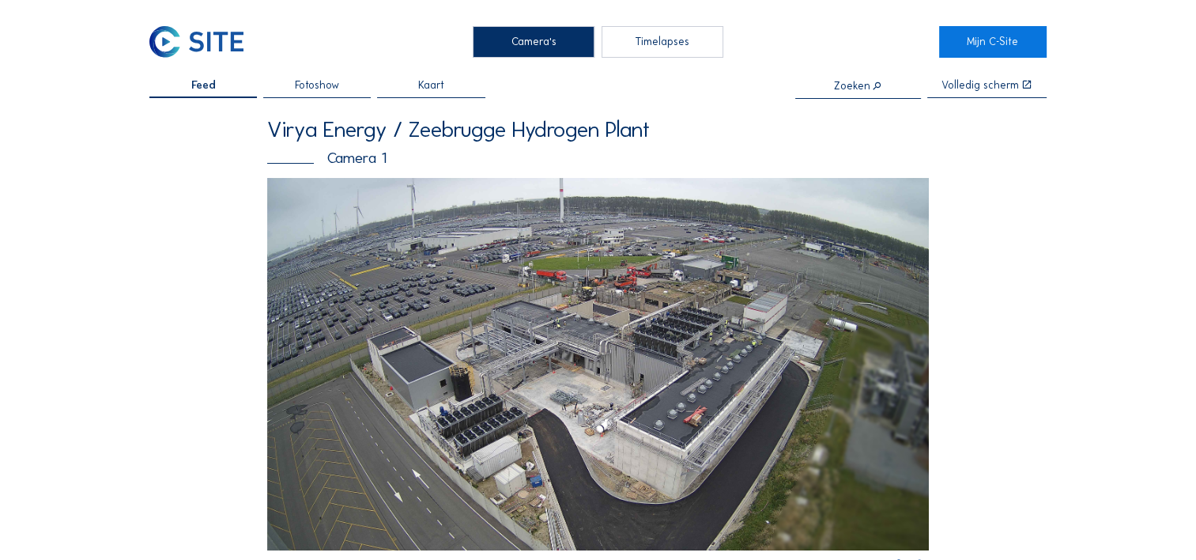  I want to click on div: Virya Energy / Zeebrugge Hydrogen Plant, so click(598, 130).